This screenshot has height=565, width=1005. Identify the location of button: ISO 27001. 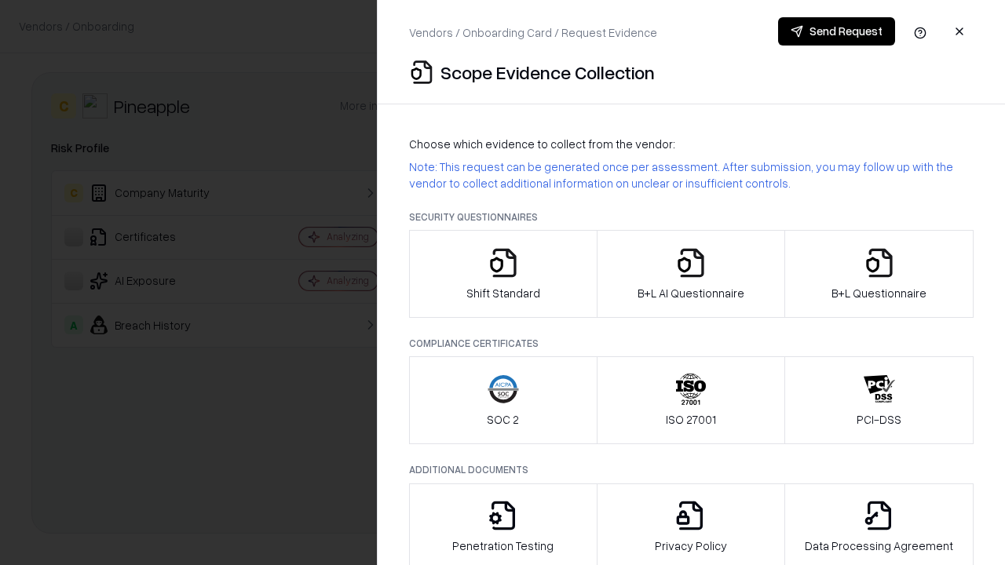
(691, 400).